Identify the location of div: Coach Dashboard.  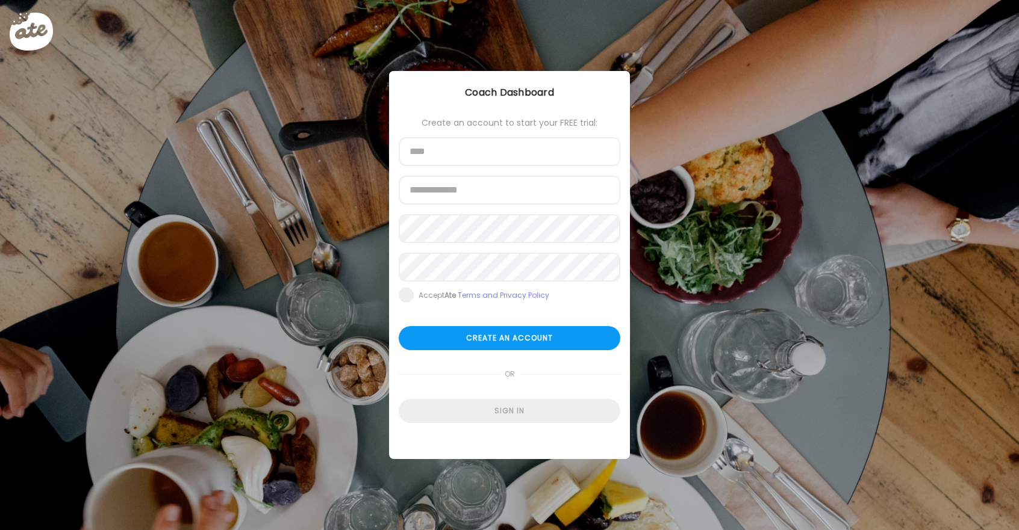
(509, 93).